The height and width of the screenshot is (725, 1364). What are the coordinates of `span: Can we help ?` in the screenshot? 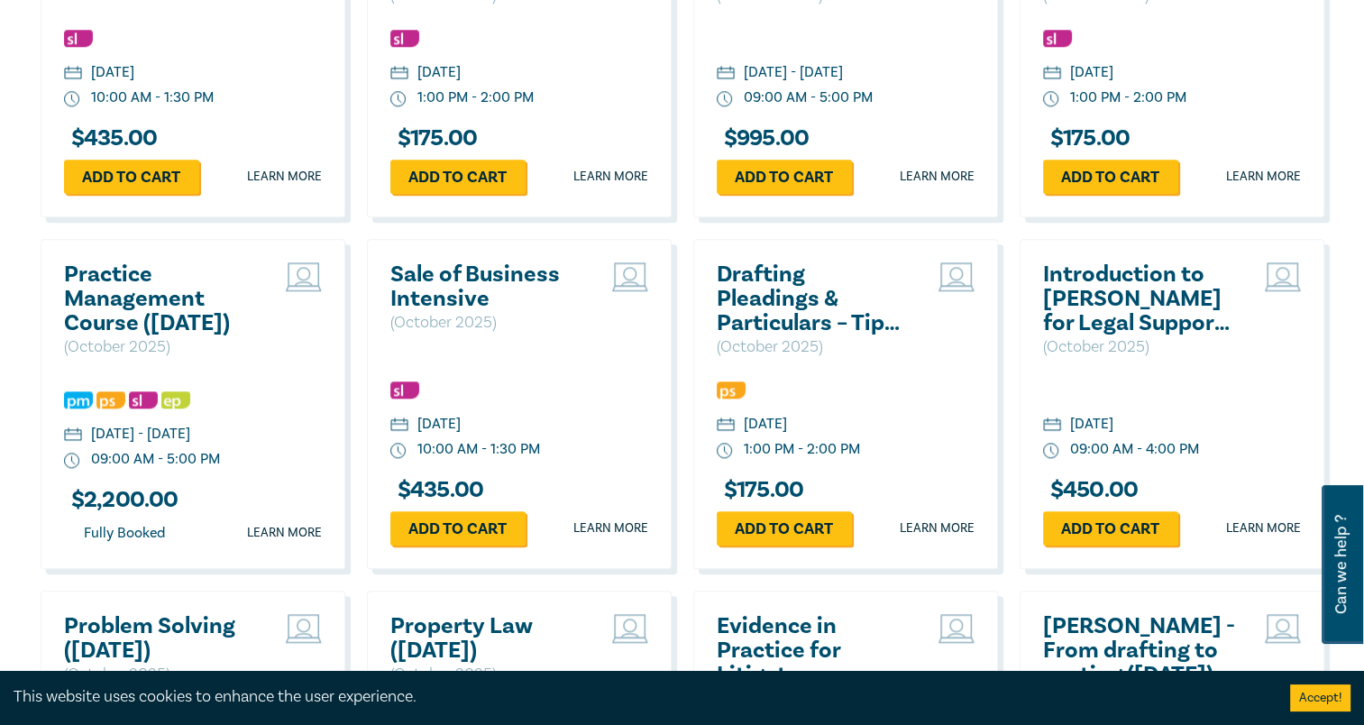 It's located at (1340, 564).